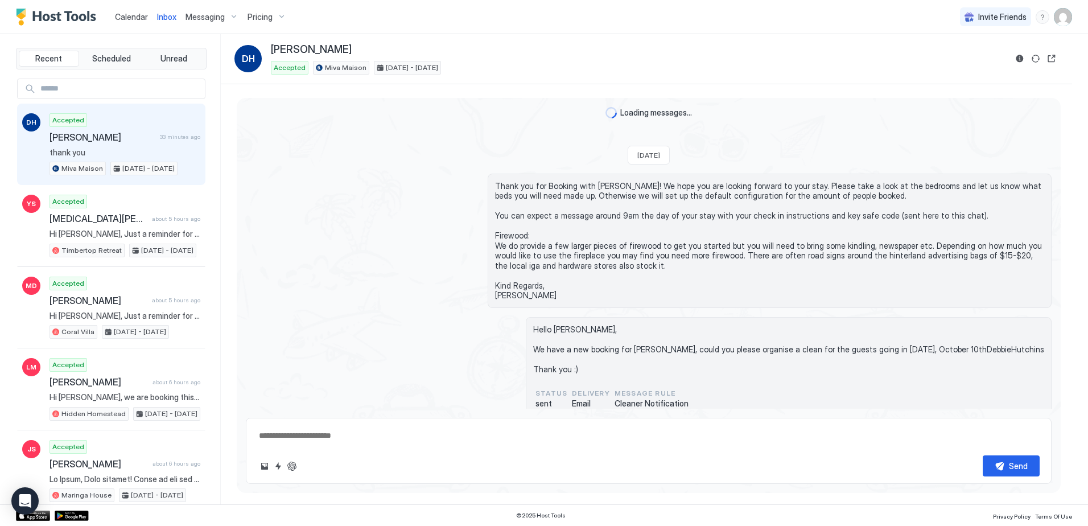  Describe the element at coordinates (59, 17) in the screenshot. I see `div: Host Tools Logo` at that location.